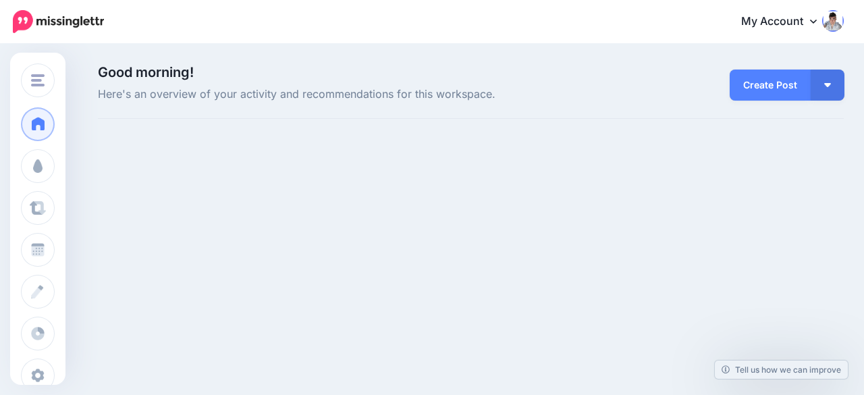 Image resolution: width=864 pixels, height=395 pixels. I want to click on a: Create Post, so click(771, 85).